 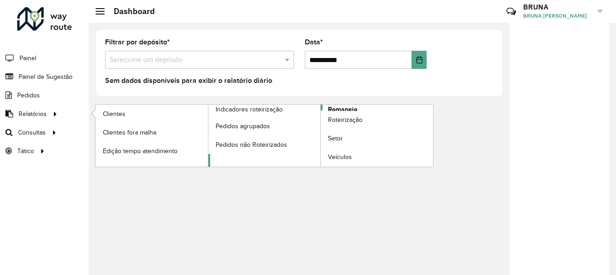 I want to click on span: Romaneio, so click(x=342, y=109).